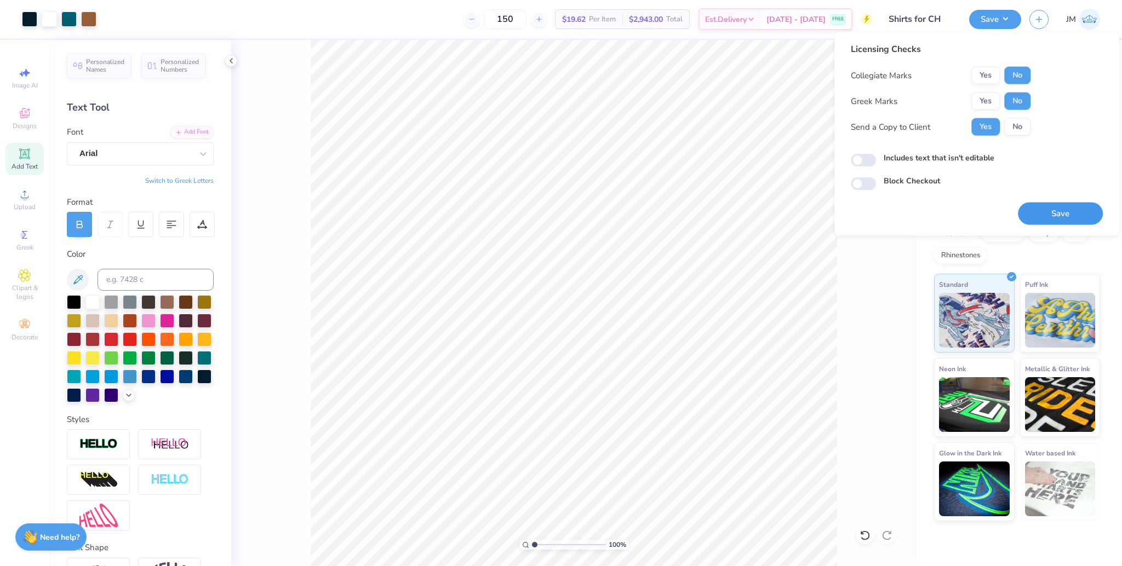  Describe the element at coordinates (25, 248) in the screenshot. I see `span: Greek` at that location.